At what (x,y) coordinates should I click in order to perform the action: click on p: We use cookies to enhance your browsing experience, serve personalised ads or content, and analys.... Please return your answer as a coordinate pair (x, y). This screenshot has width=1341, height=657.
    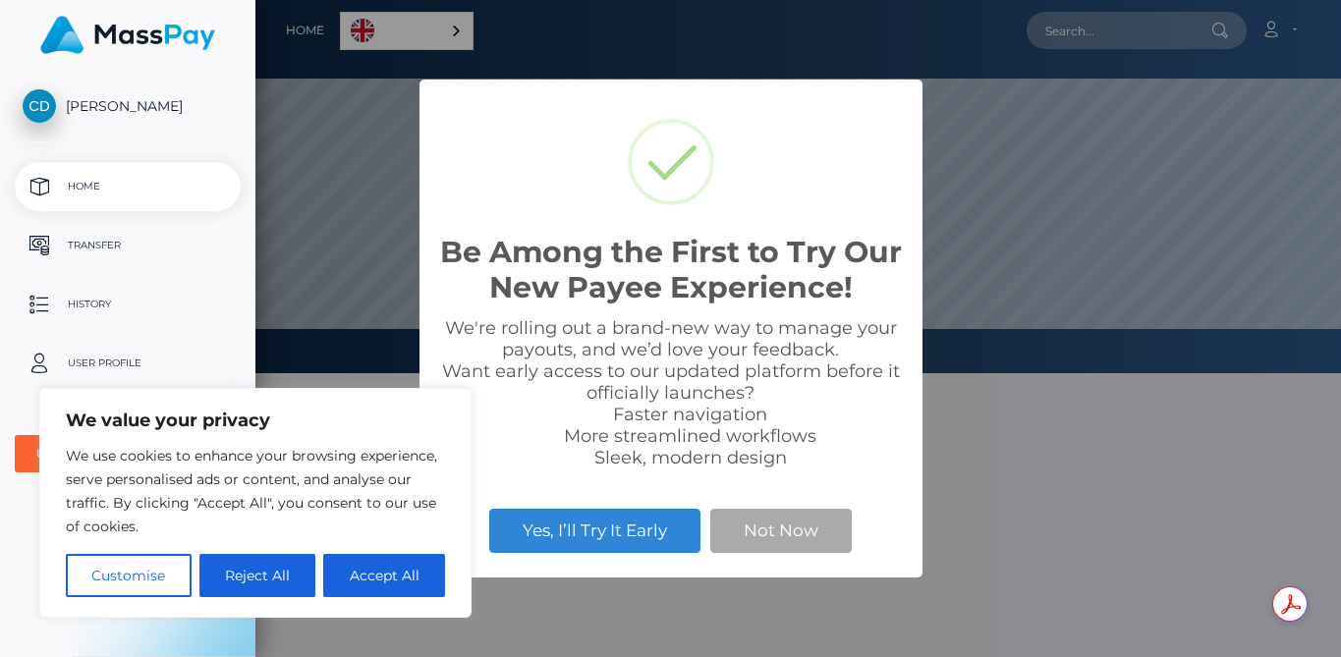
    Looking at the image, I should click on (255, 491).